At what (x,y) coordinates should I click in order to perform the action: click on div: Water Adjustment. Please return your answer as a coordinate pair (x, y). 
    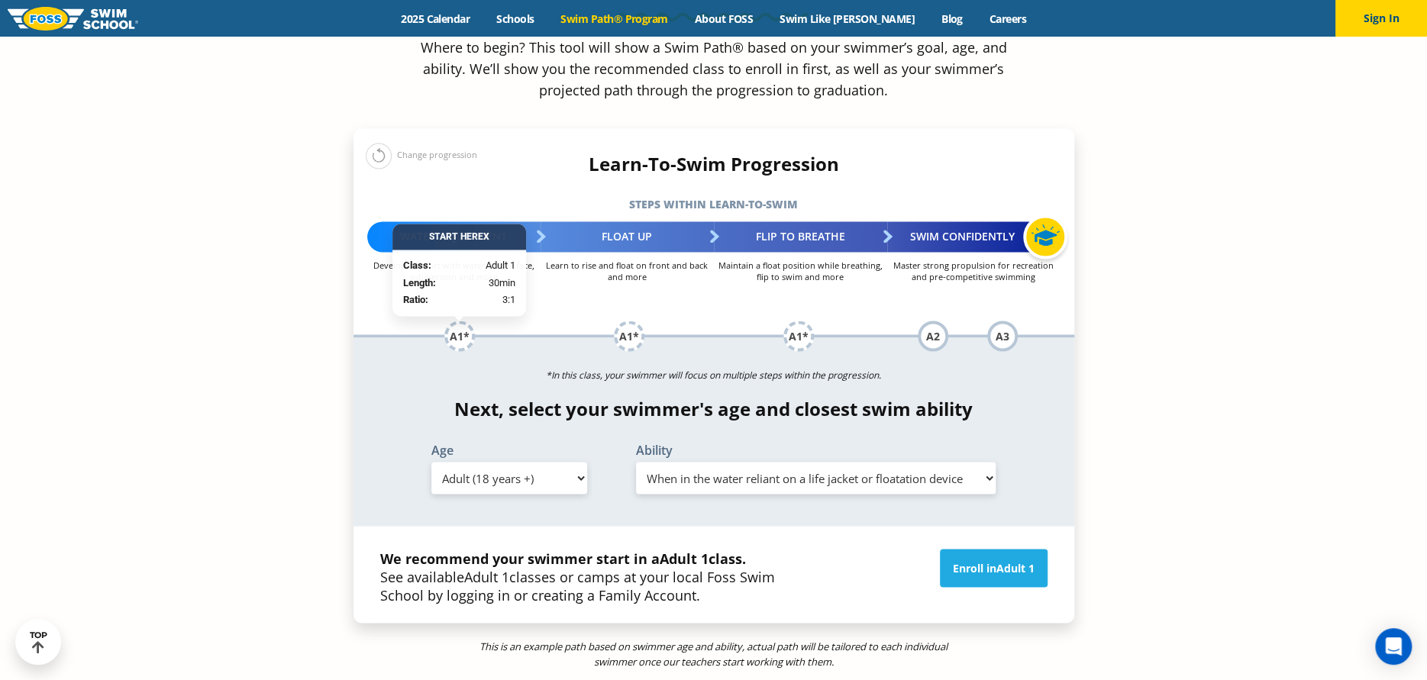
    Looking at the image, I should click on (453, 237).